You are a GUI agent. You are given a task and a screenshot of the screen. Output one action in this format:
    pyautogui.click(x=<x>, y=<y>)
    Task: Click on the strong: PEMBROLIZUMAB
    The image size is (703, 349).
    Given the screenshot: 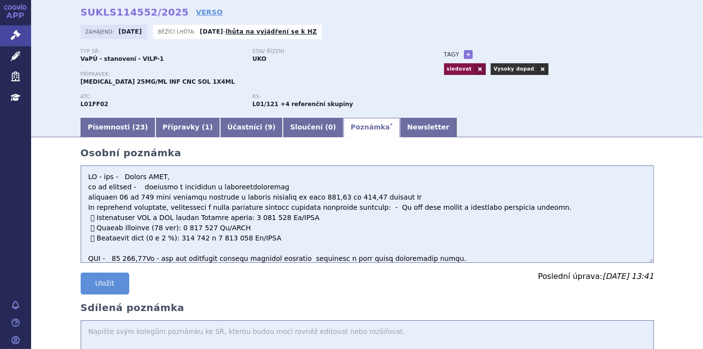 What is the action you would take?
    pyautogui.click(x=94, y=104)
    